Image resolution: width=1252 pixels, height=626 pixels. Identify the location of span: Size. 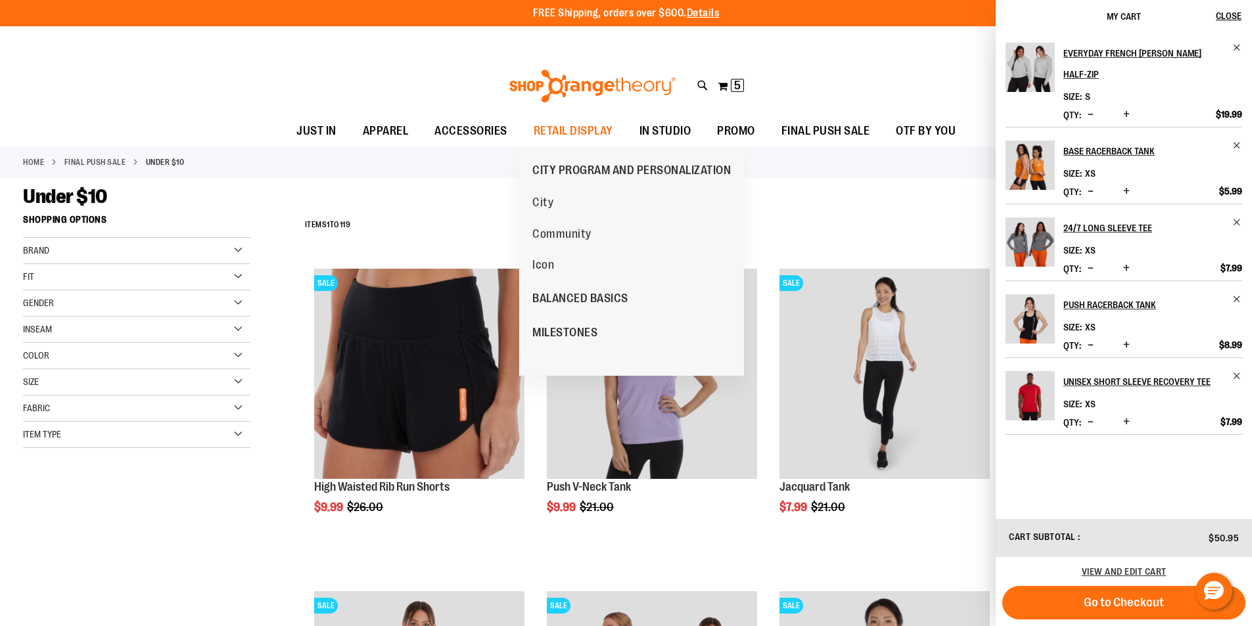
(31, 382).